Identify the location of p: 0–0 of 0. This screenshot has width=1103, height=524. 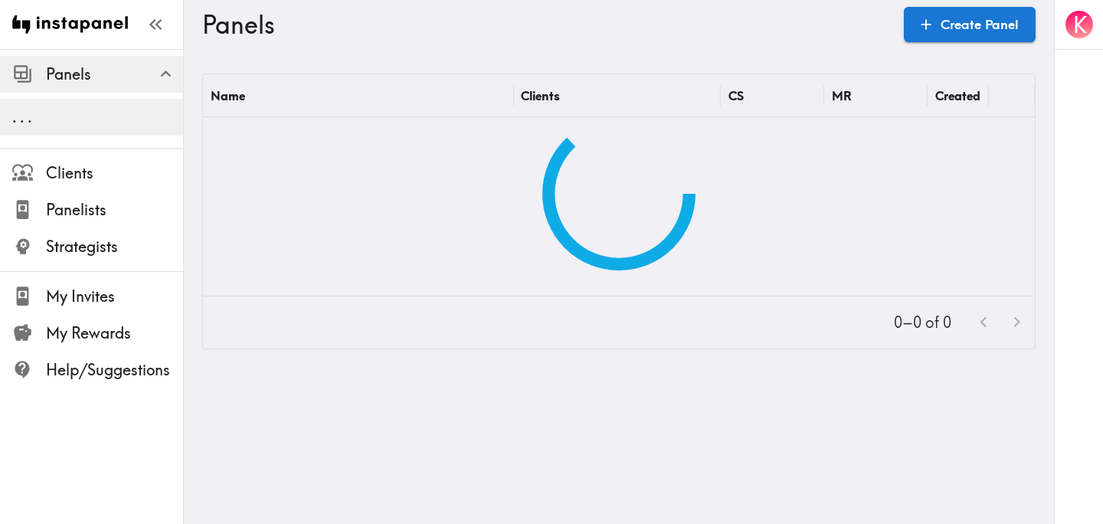
(923, 323).